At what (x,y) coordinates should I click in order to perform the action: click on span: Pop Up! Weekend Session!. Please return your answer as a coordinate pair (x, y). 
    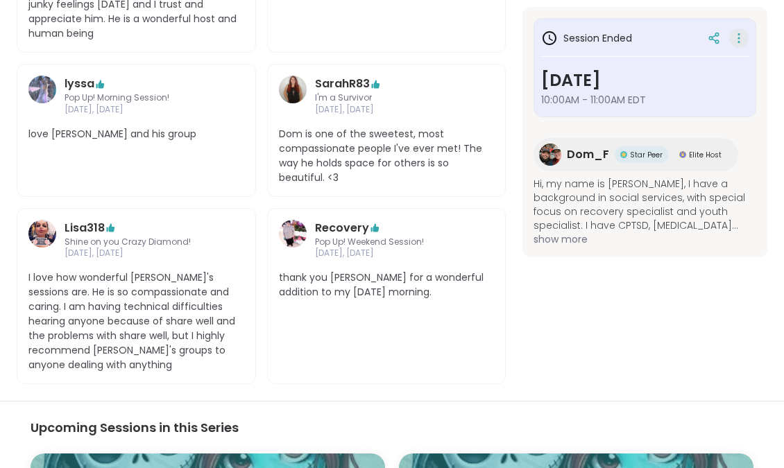
    Looking at the image, I should click on (386, 242).